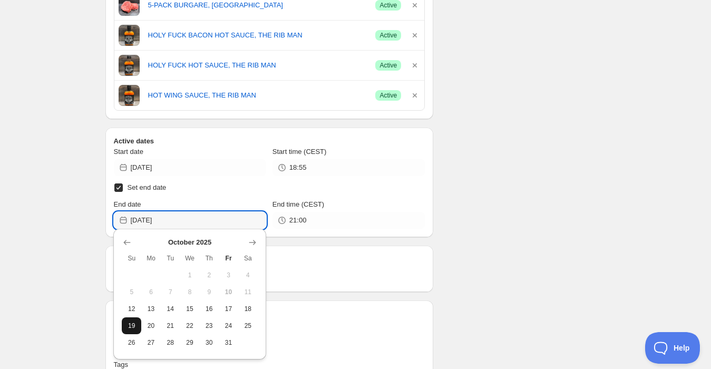 Image resolution: width=711 pixels, height=369 pixels. Describe the element at coordinates (190, 343) in the screenshot. I see `span: 29` at that location.